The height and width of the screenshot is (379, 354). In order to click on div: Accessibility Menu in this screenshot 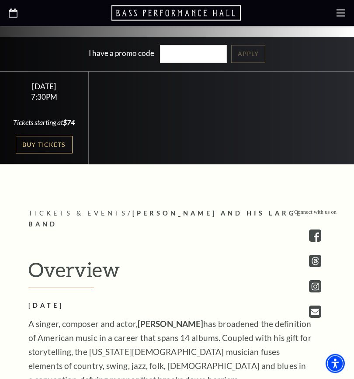, I will do `click(336, 364)`.